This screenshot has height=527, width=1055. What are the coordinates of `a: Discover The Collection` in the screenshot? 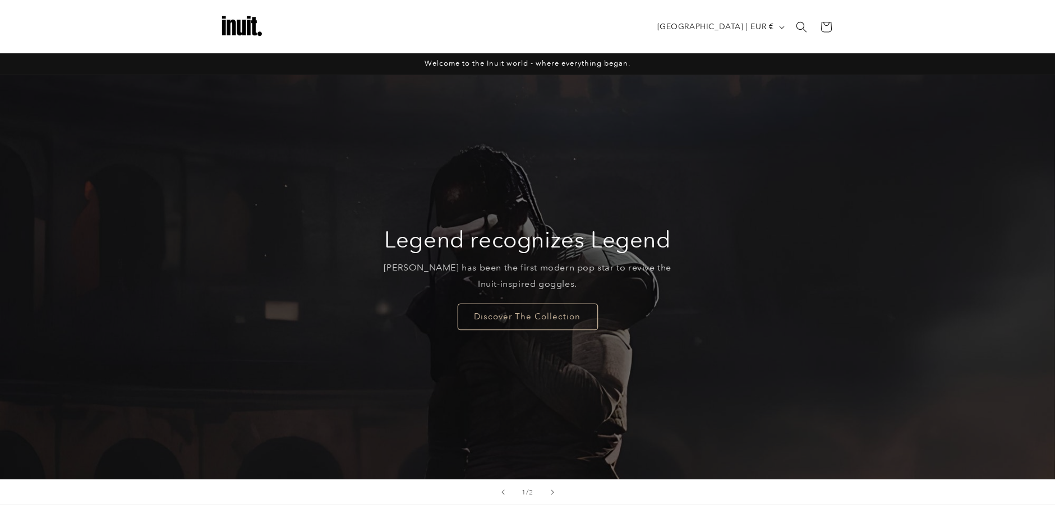 It's located at (528, 316).